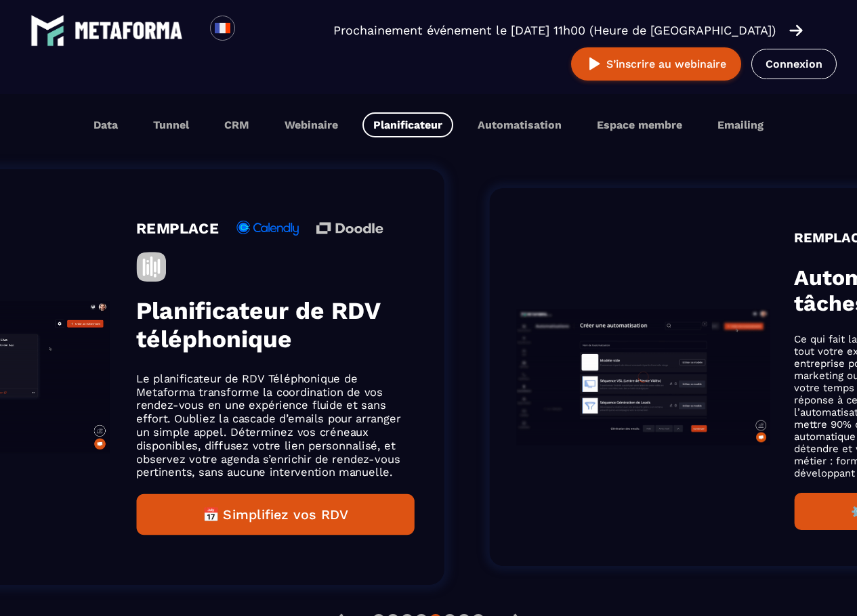 This screenshot has height=616, width=857. What do you see at coordinates (740, 125) in the screenshot?
I see `button: Emailing` at bounding box center [740, 125].